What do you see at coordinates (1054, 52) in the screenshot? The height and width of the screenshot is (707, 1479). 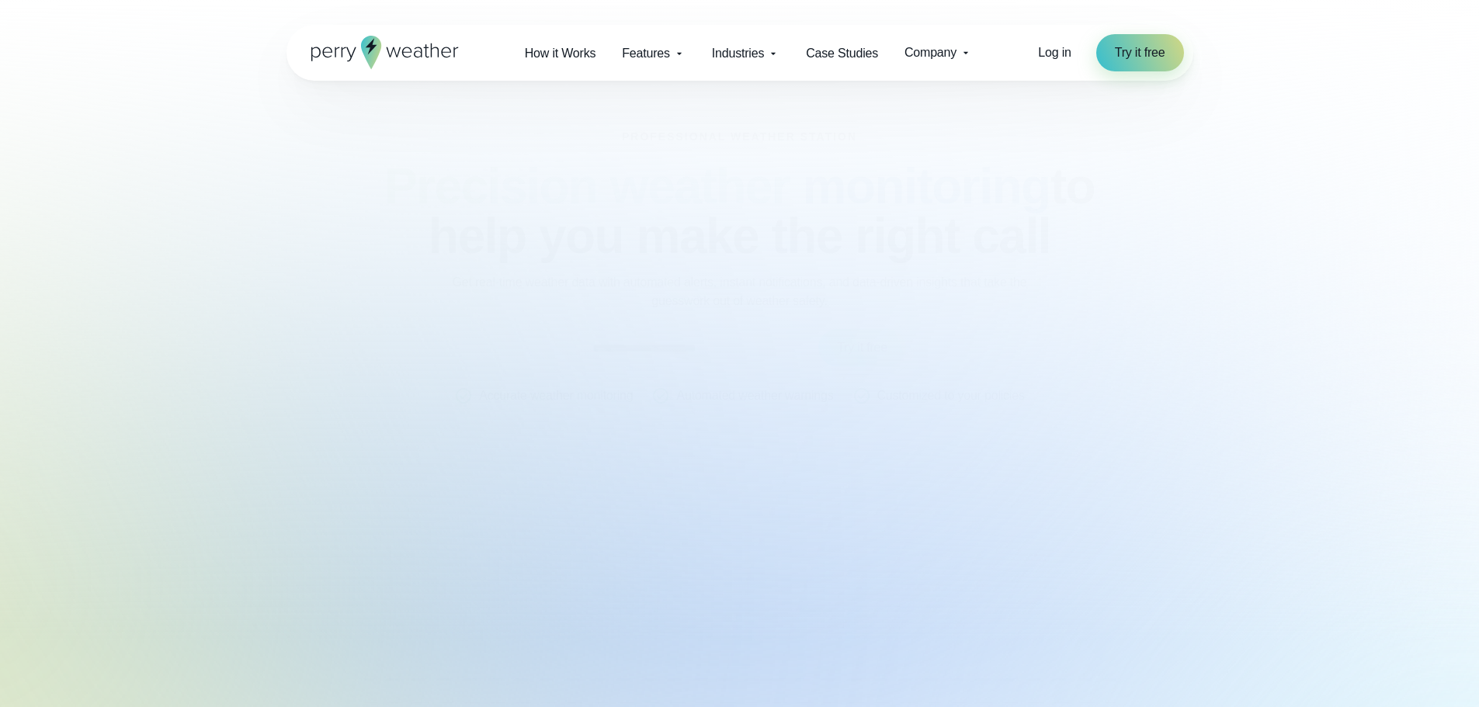 I see `span: Log in` at bounding box center [1054, 52].